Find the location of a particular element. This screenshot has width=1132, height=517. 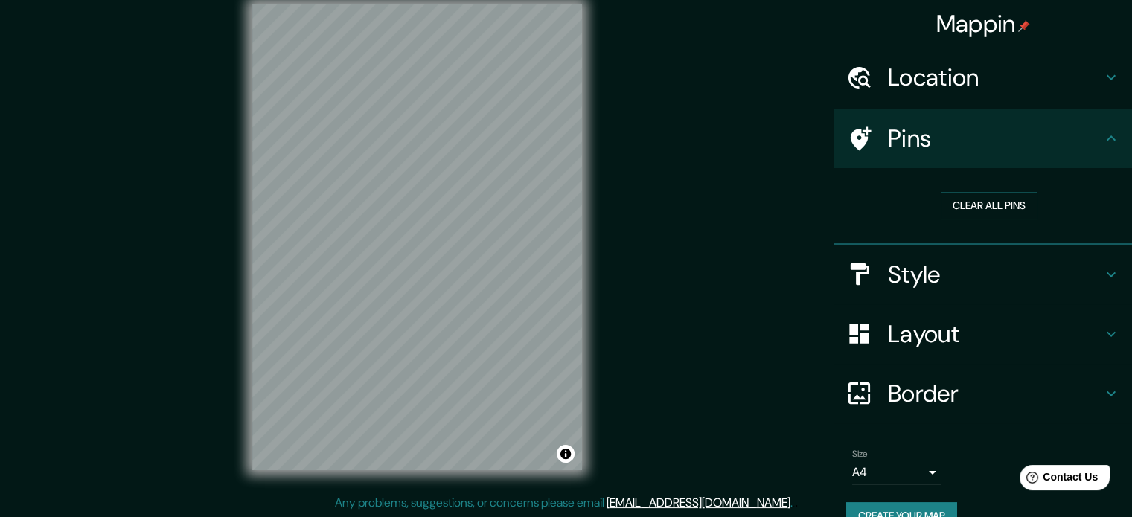

h4: Pins is located at coordinates (995, 138).